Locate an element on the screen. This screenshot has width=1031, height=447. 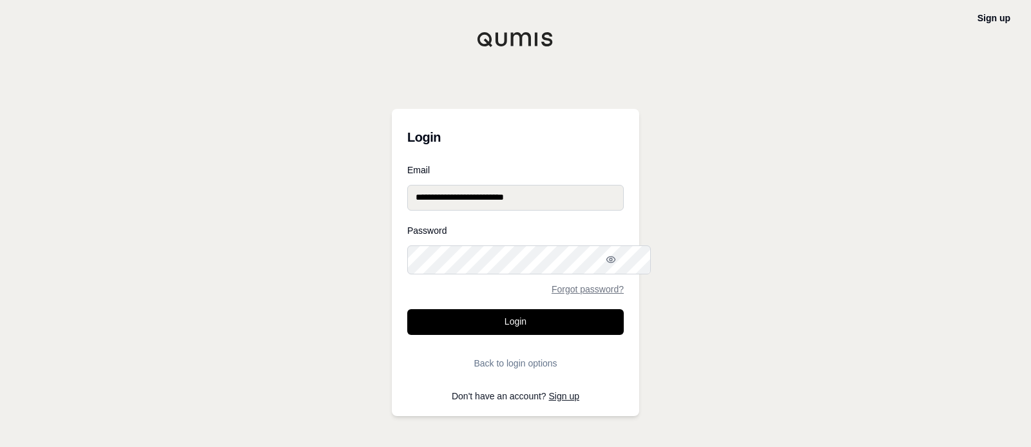
button: Login is located at coordinates (515, 322).